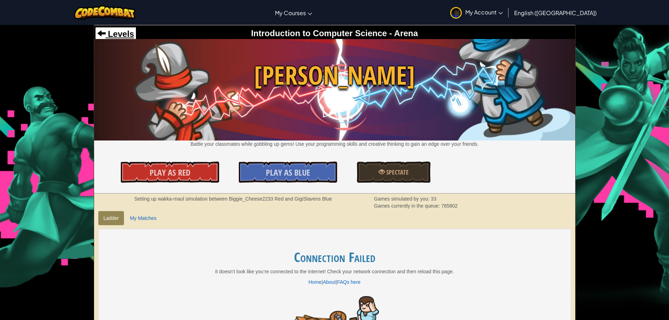 This screenshot has height=320, width=669. I want to click on span: - Arena, so click(402, 33).